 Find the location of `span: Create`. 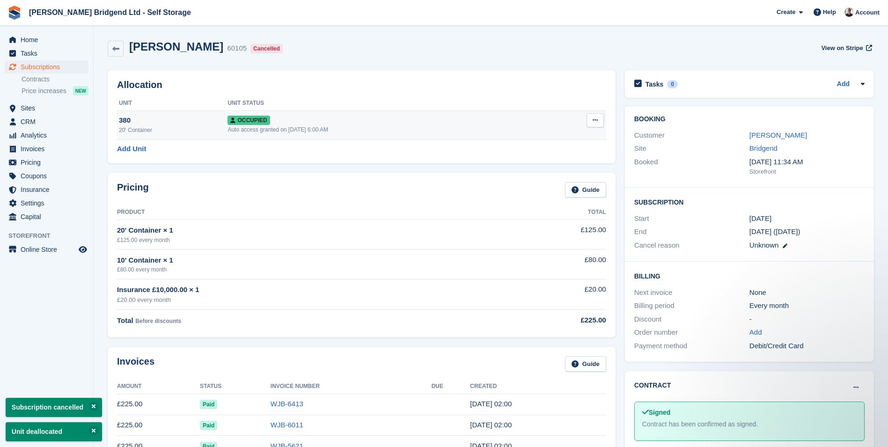

span: Create is located at coordinates (786, 12).